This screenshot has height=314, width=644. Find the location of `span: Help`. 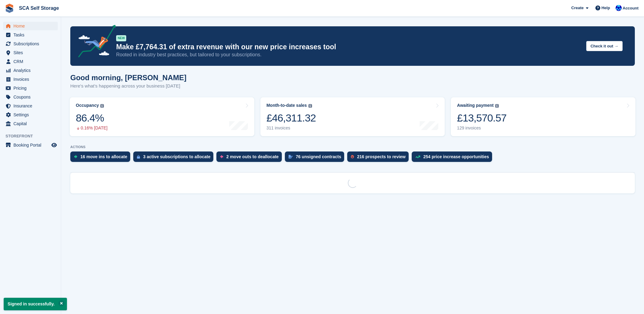

span: Help is located at coordinates (606, 8).